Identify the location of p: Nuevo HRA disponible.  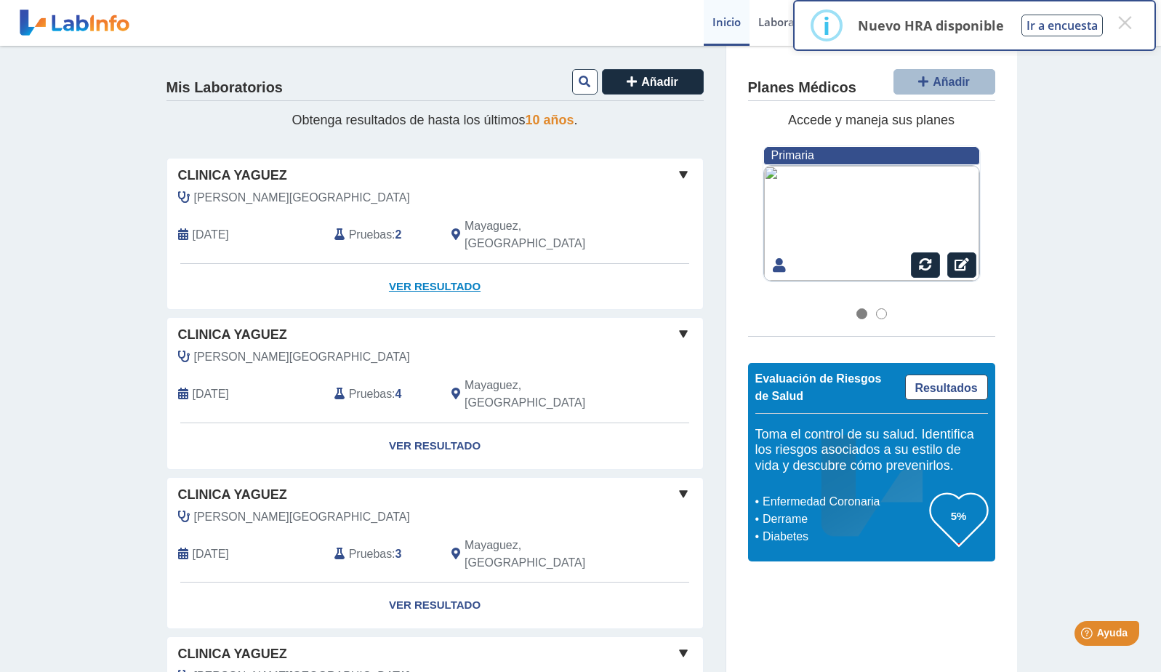
(931, 25).